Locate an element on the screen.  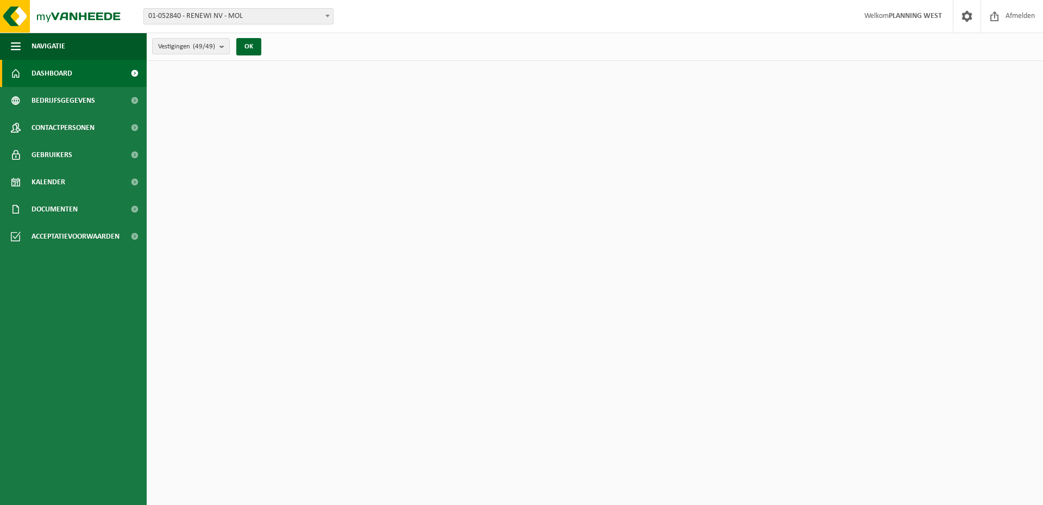
span: Bedrijfsgegevens is located at coordinates (63, 100).